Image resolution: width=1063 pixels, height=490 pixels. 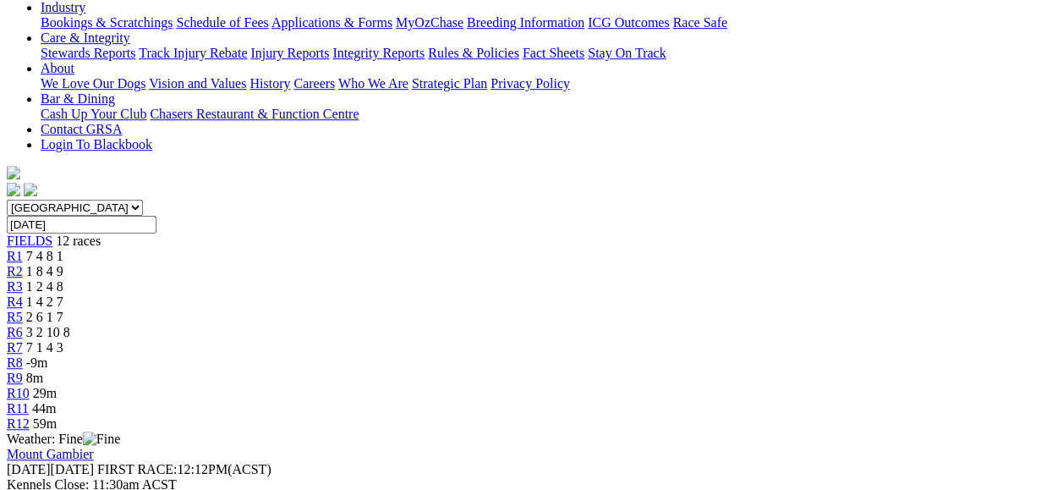 I want to click on a: R4, so click(x=14, y=301).